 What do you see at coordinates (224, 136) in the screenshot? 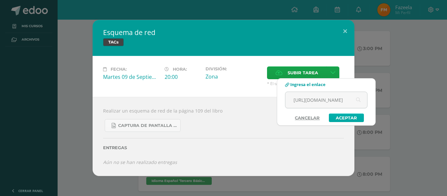
I see `div: Realizar un esquema de red de la página 109 del libro` at bounding box center [224, 136].